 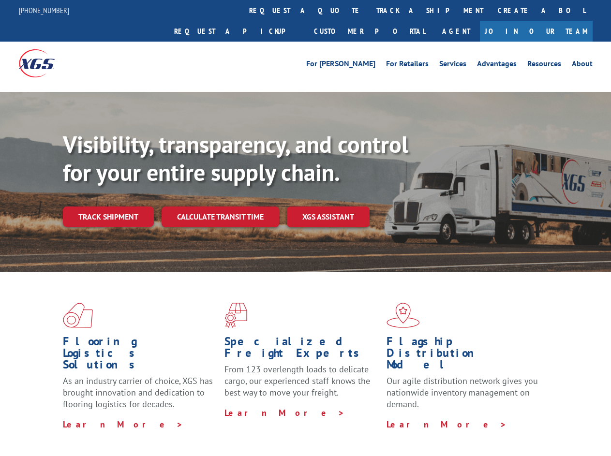 What do you see at coordinates (235, 315) in the screenshot?
I see `img: xgs-icon-focused-on-flooring-red` at bounding box center [235, 315].